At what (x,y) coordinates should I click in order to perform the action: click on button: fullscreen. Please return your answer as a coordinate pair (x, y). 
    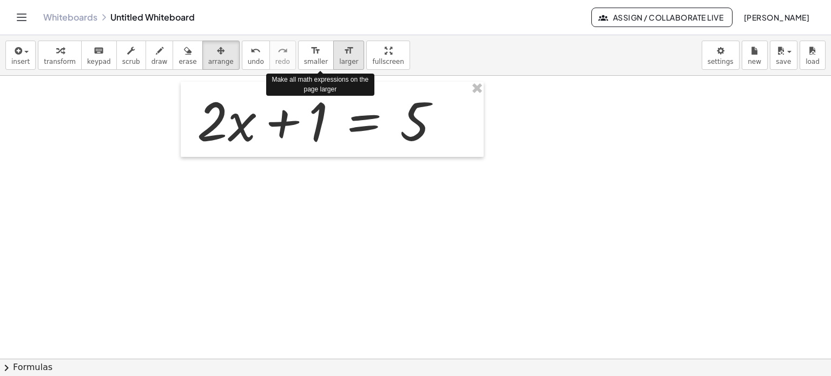
    Looking at the image, I should click on (388, 55).